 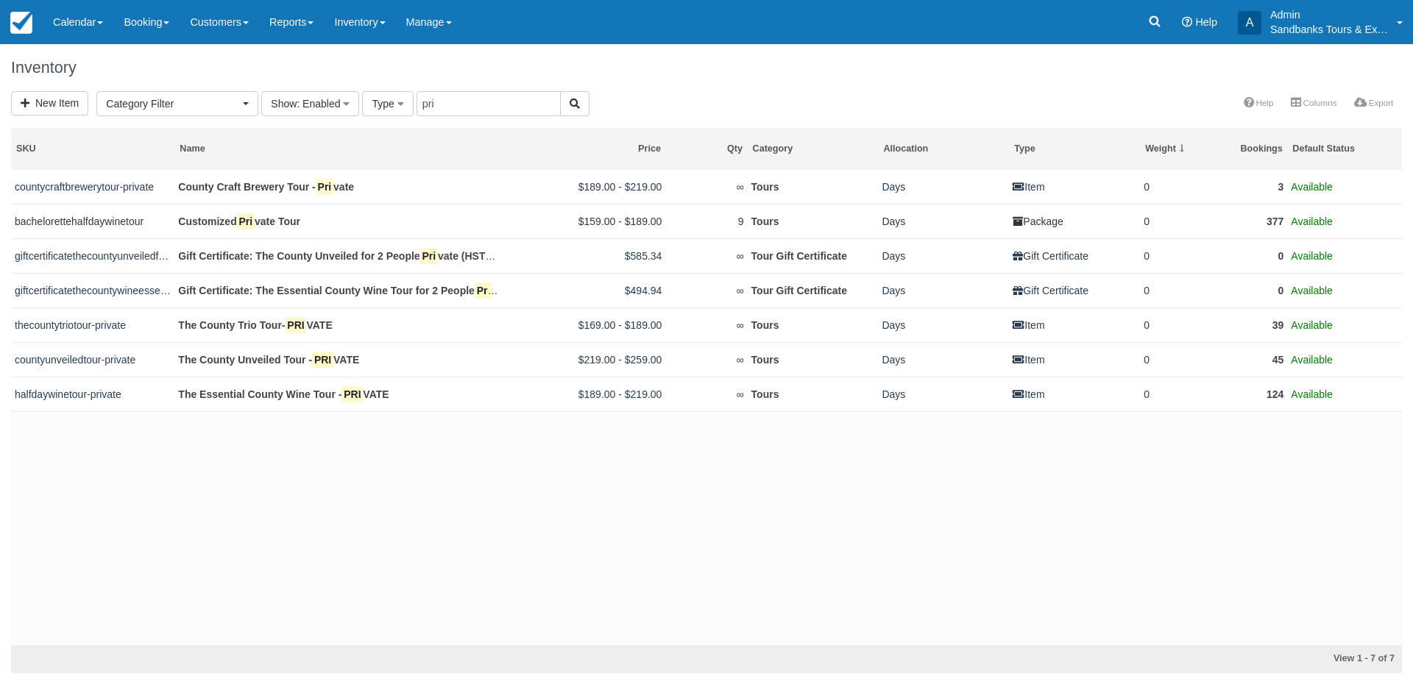 I want to click on td: The Essential County Wine Tour - PRIVATE, so click(x=338, y=394).